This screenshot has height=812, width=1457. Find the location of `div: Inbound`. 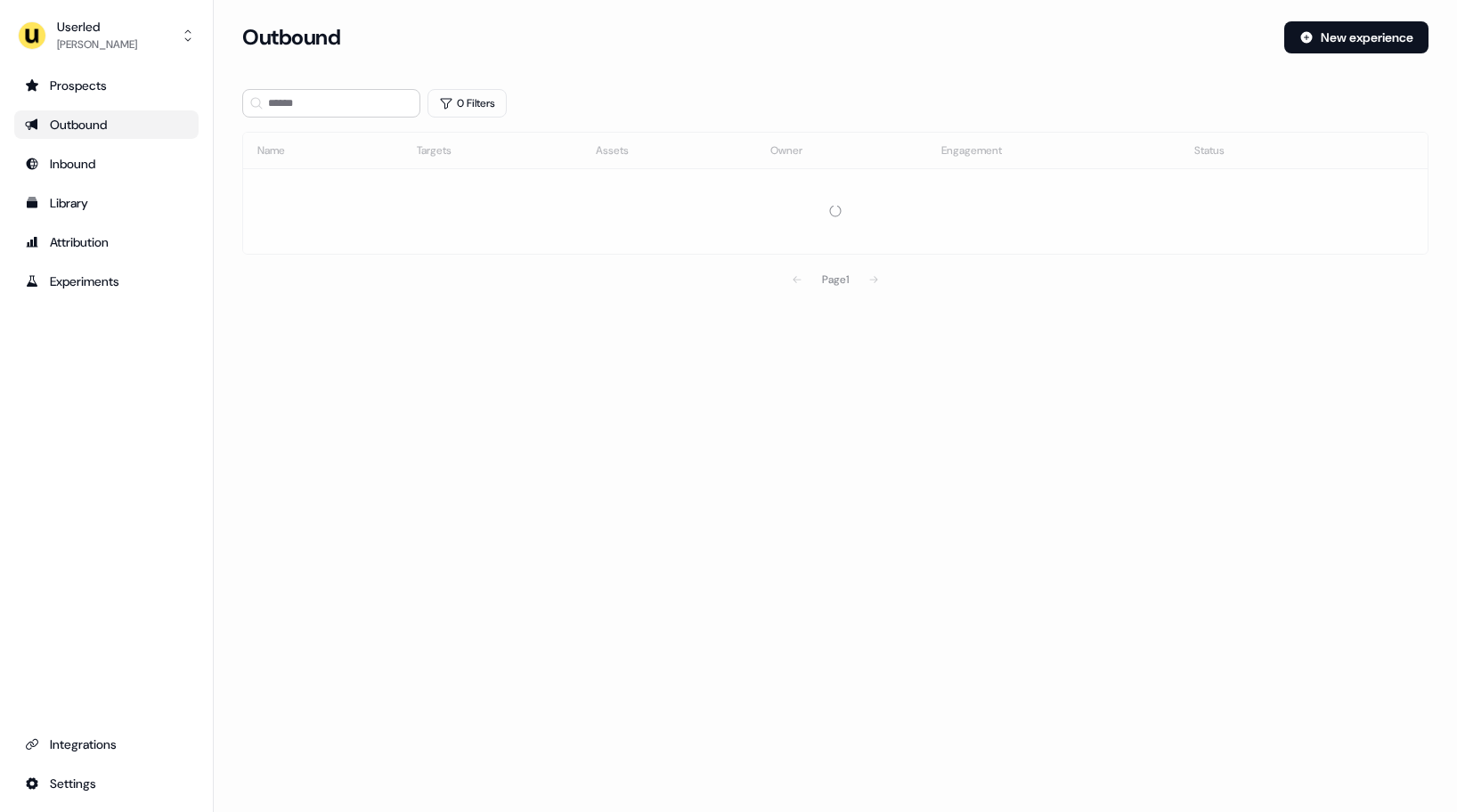

div: Inbound is located at coordinates (106, 163).